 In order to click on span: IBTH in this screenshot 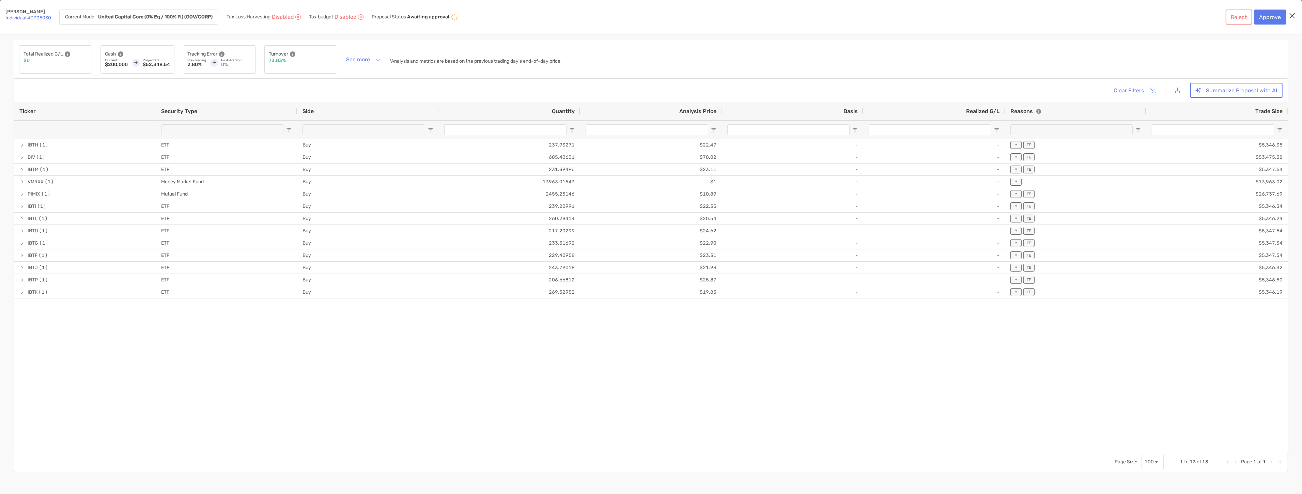, I will do `click(33, 145)`.